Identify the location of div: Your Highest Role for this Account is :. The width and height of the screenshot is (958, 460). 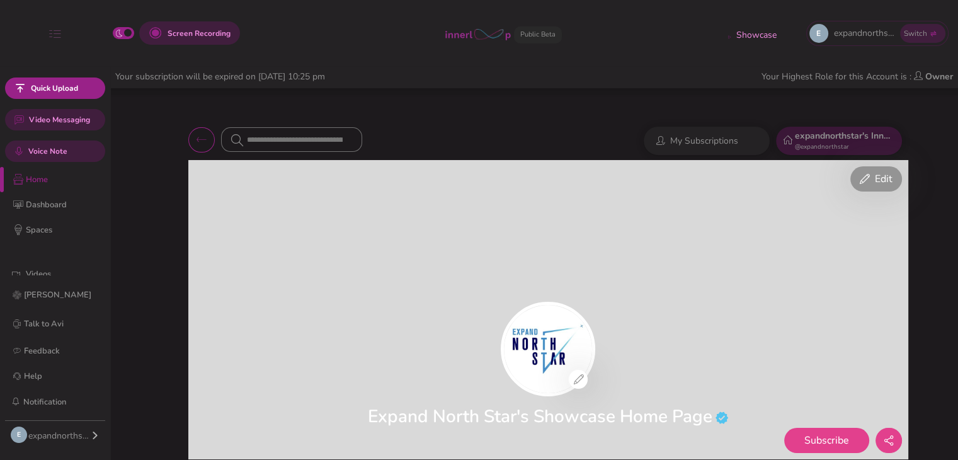
(857, 76).